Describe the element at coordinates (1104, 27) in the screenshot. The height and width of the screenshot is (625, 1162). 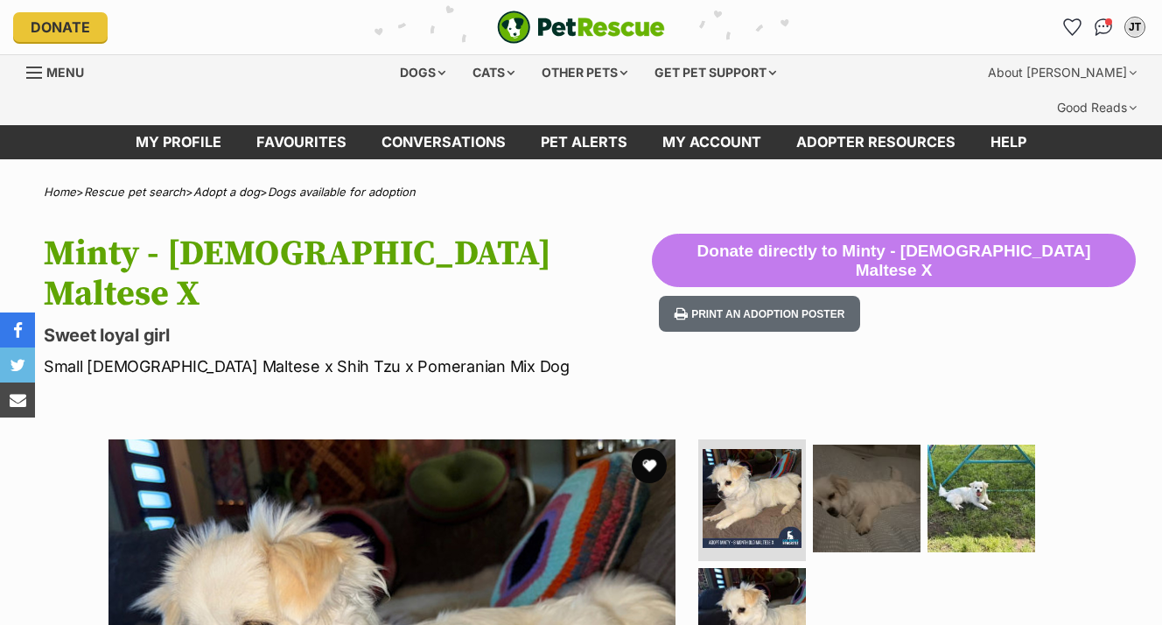
I see `img: chat-41dd97257d64d25036548639549fe6c8038ab92f7586957e7f3b1b290dea8141.svg` at that location.